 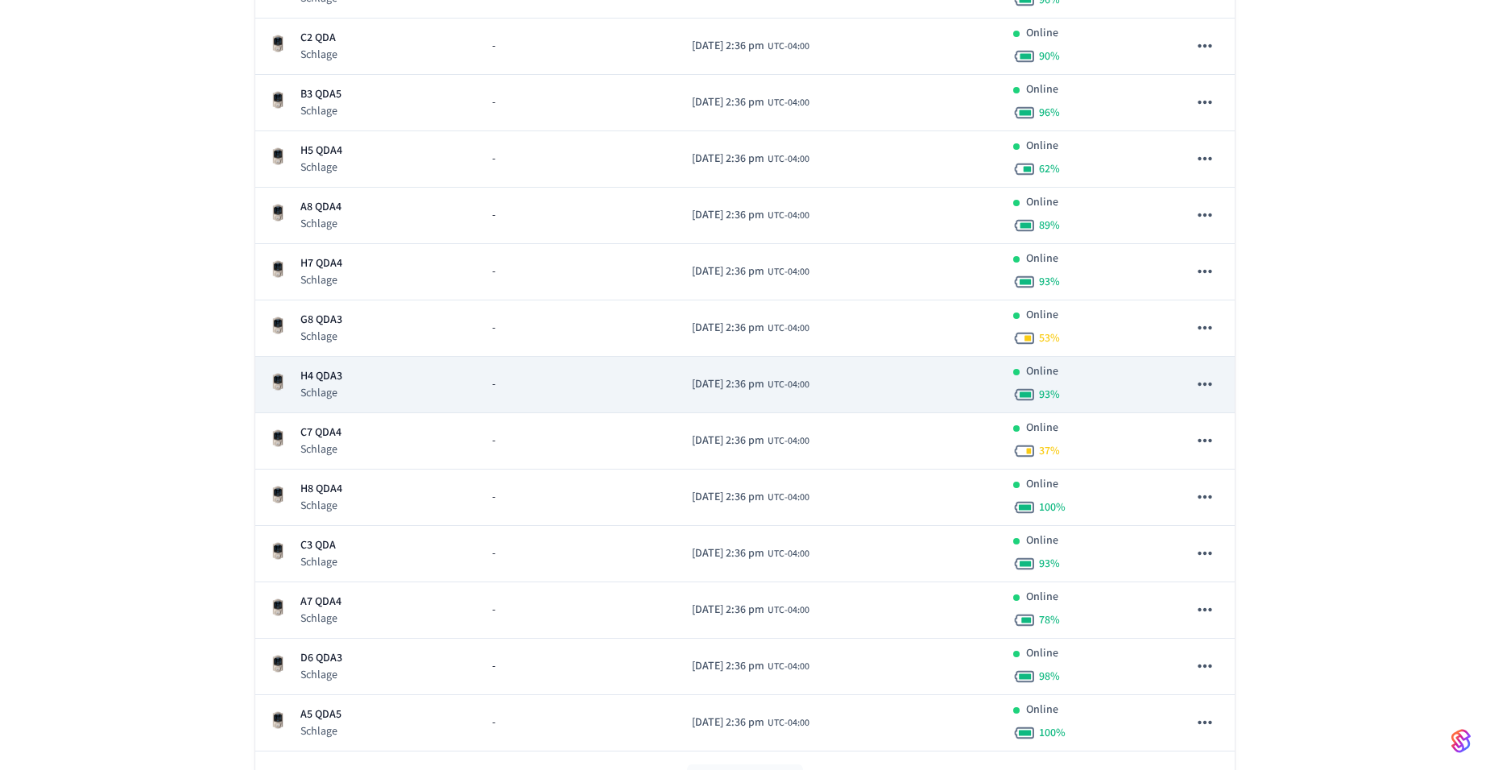 I want to click on span: 53 %, so click(x=1049, y=338).